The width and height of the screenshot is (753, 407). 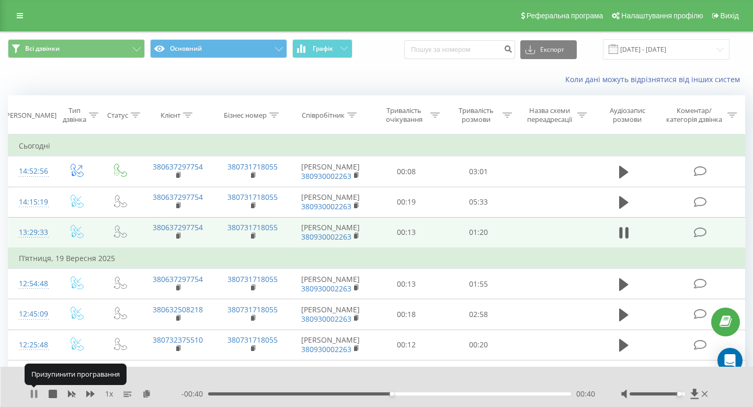 I want to click on div: Назва схеми переадресації, so click(x=549, y=115).